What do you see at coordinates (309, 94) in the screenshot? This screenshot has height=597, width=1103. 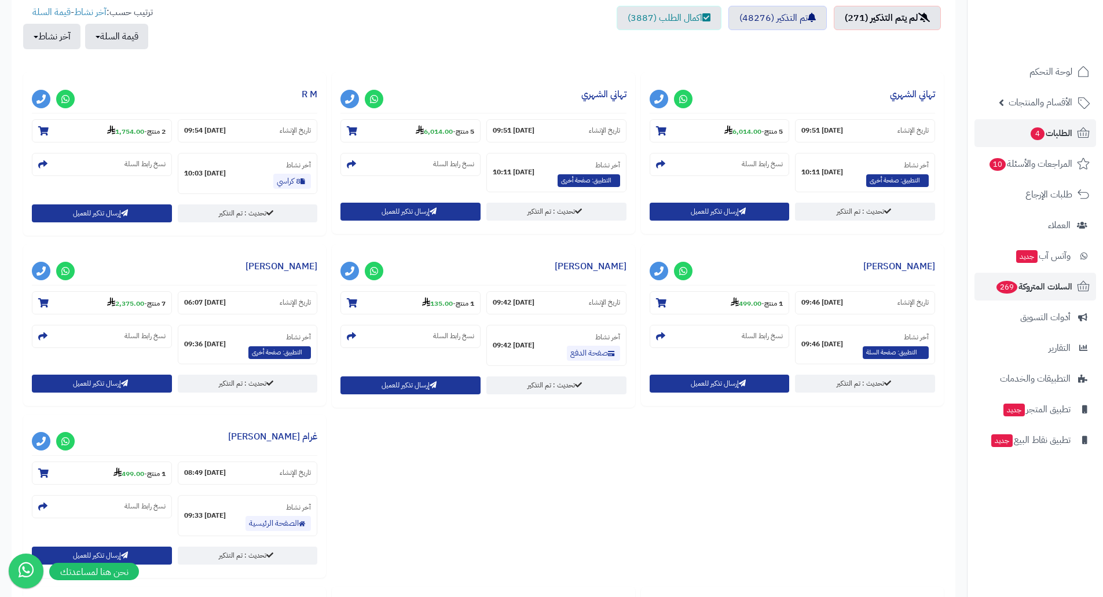 I see `a: R M` at bounding box center [309, 94].